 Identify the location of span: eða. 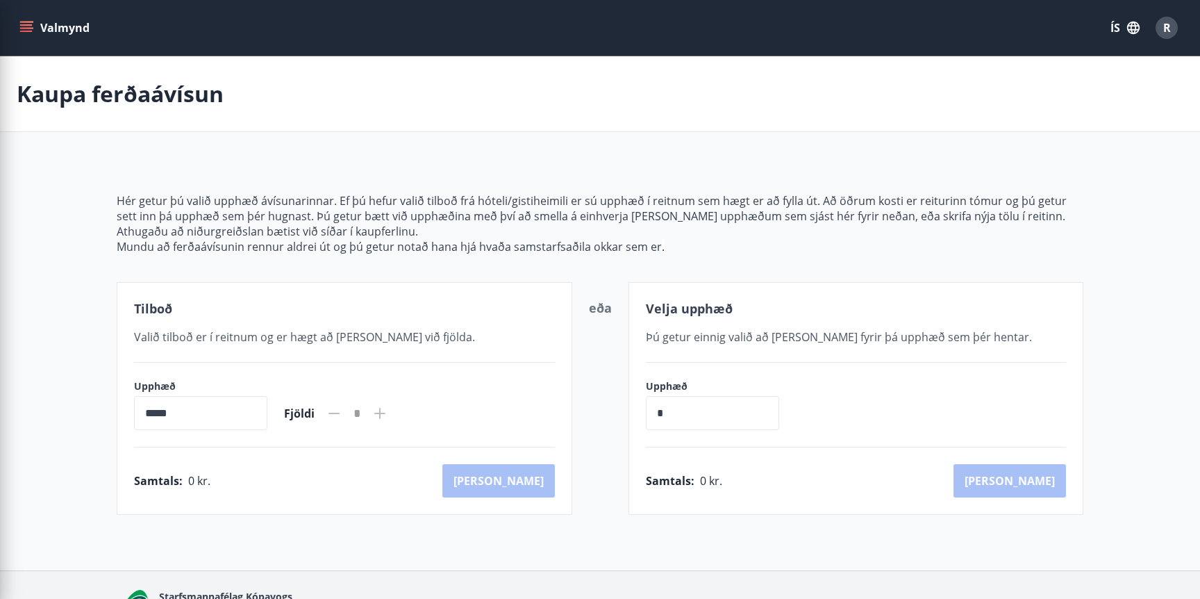
(600, 308).